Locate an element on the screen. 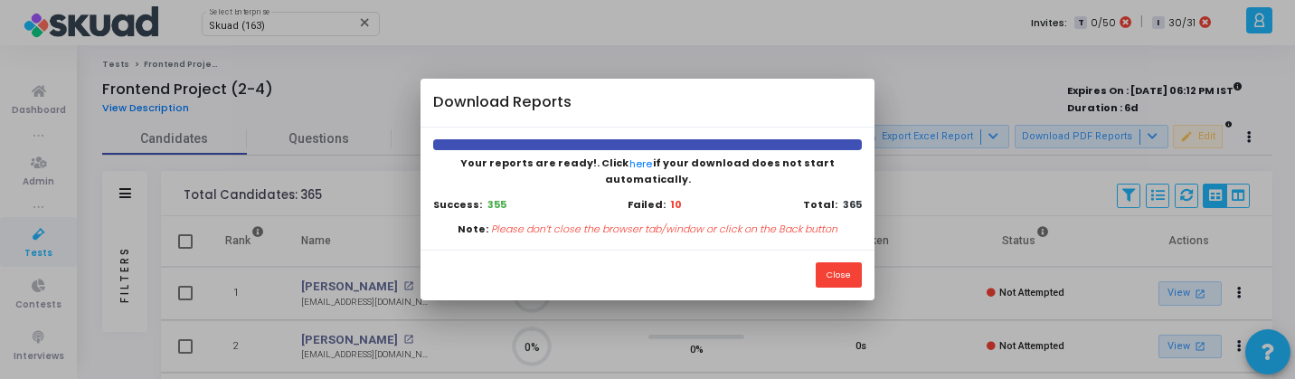  b: Total: is located at coordinates (820, 204).